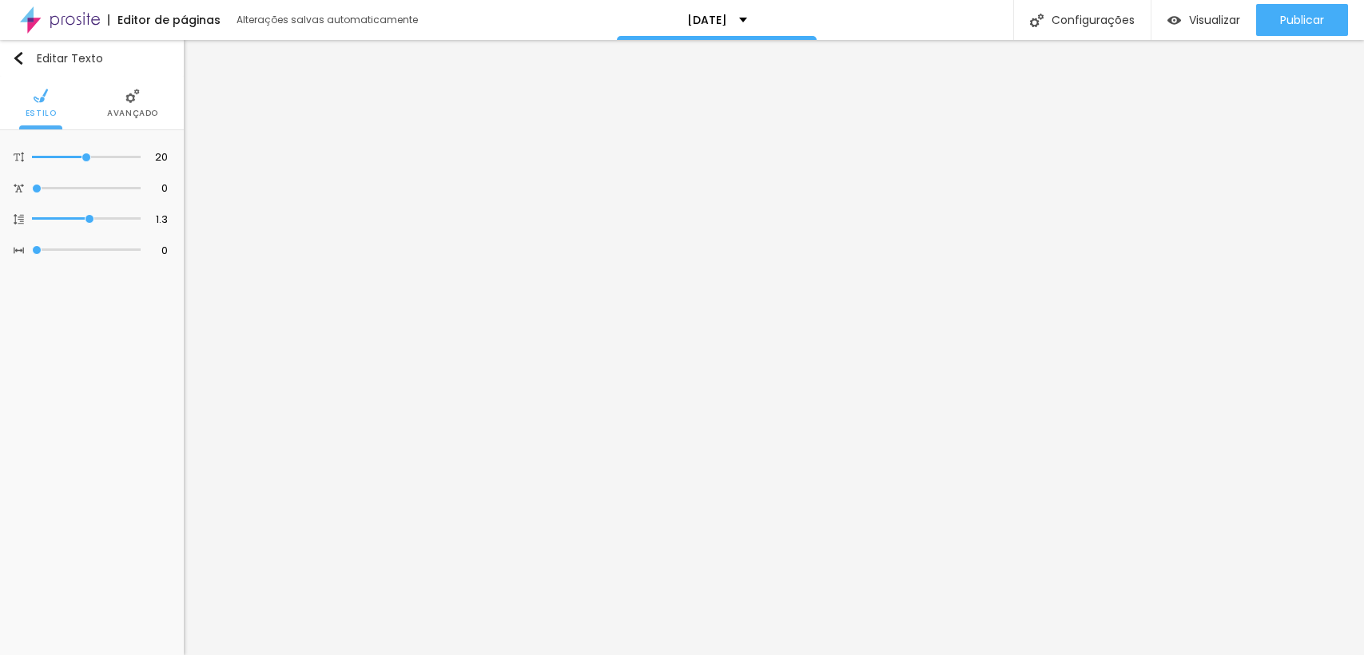 The image size is (1364, 655). I want to click on div: Editar Texto, so click(58, 58).